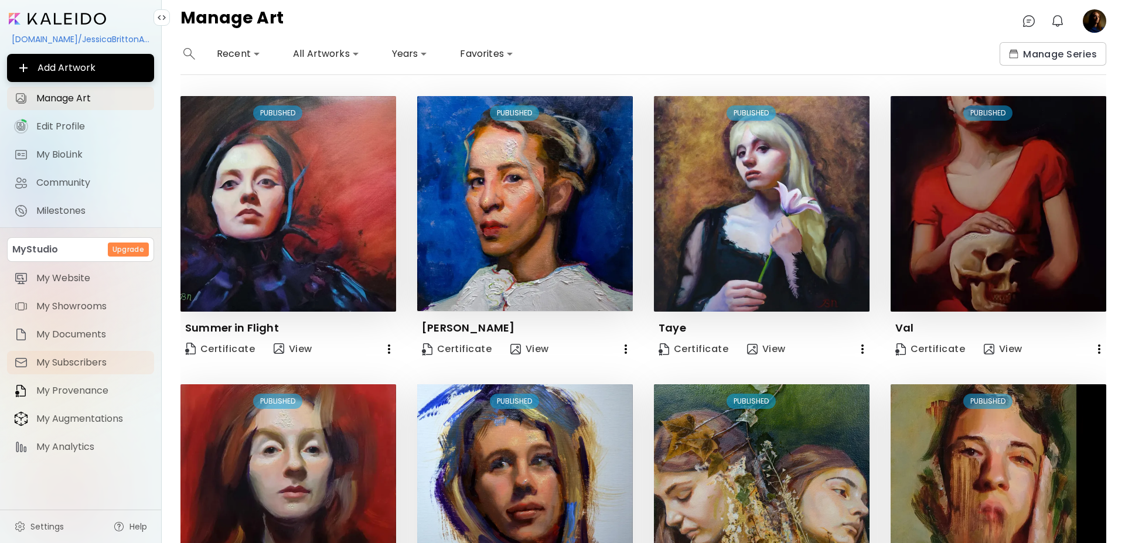 Image resolution: width=1125 pixels, height=543 pixels. Describe the element at coordinates (1057, 21) in the screenshot. I see `button: bellIcon` at that location.